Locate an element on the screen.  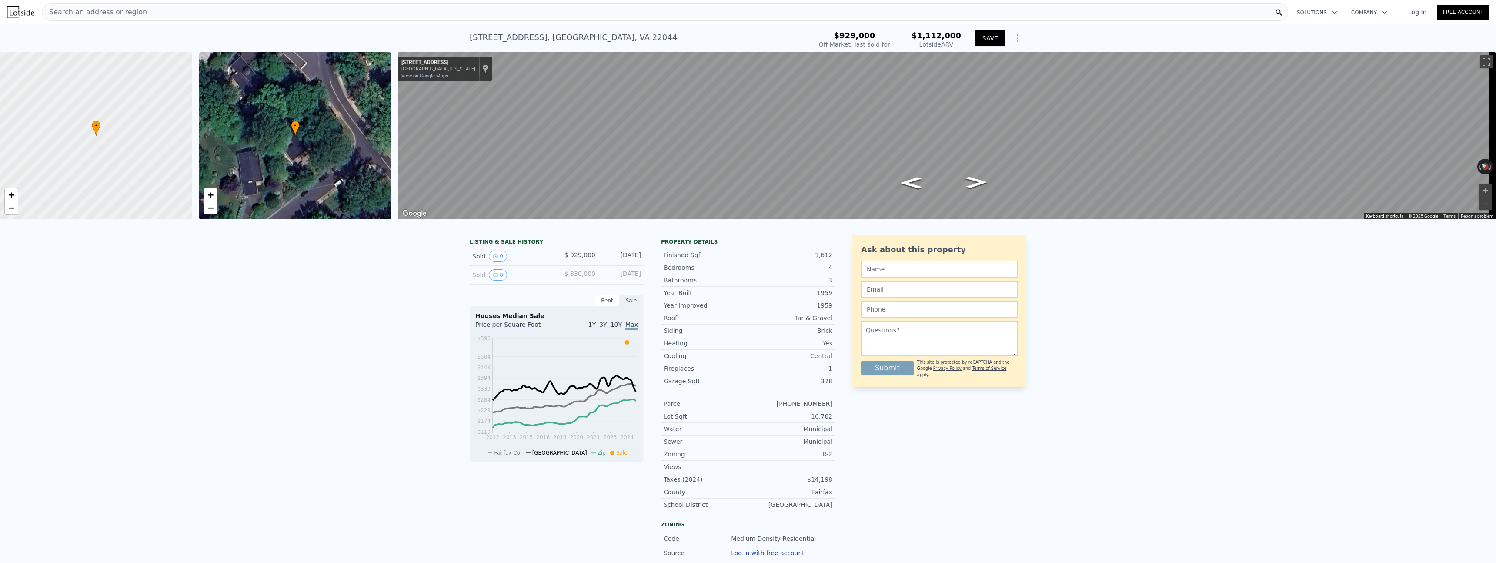
button: Rotate clockwise is located at coordinates (1490, 167).